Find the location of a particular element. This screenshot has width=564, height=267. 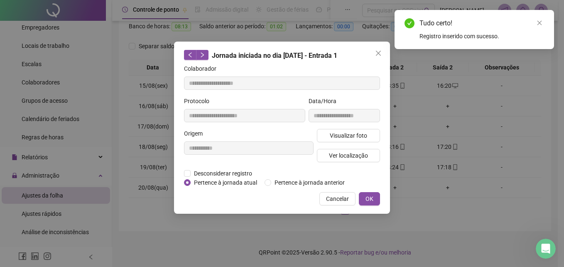

button: Close is located at coordinates (378, 53).